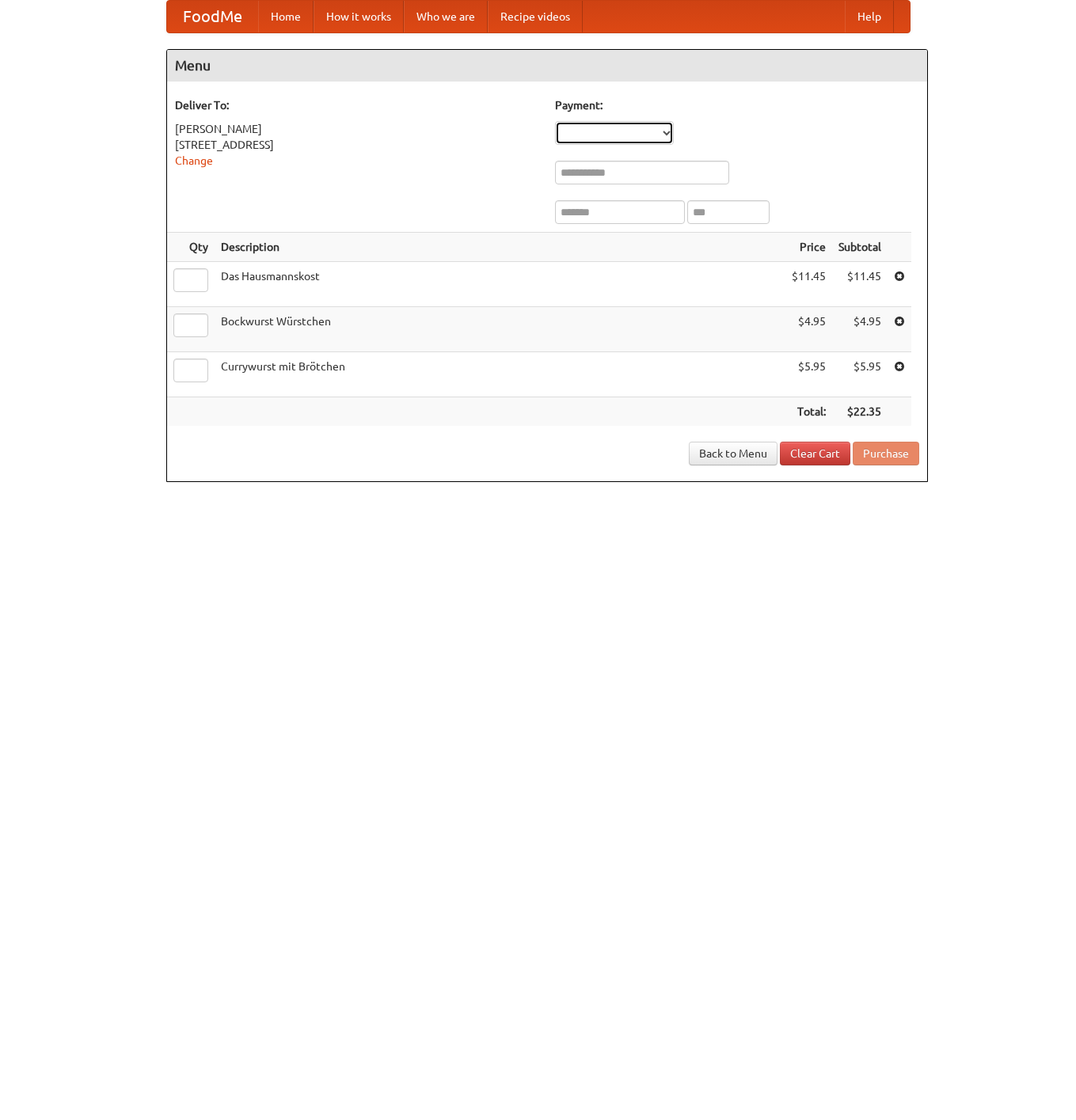  Describe the element at coordinates (357, 105) in the screenshot. I see `h5: Deliver To:` at that location.